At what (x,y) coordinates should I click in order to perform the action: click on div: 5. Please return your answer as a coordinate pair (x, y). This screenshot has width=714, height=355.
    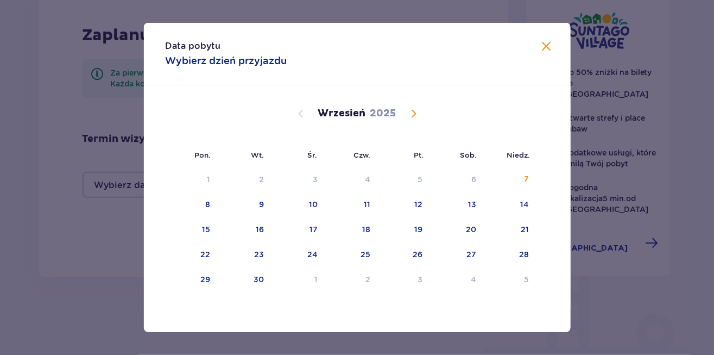
    Looking at the image, I should click on (421, 179).